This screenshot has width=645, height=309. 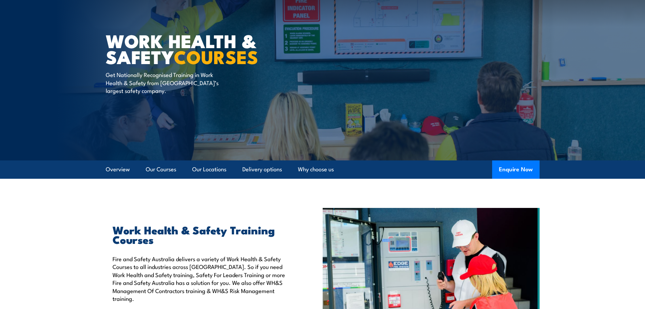 I want to click on strong: COURSES, so click(x=216, y=56).